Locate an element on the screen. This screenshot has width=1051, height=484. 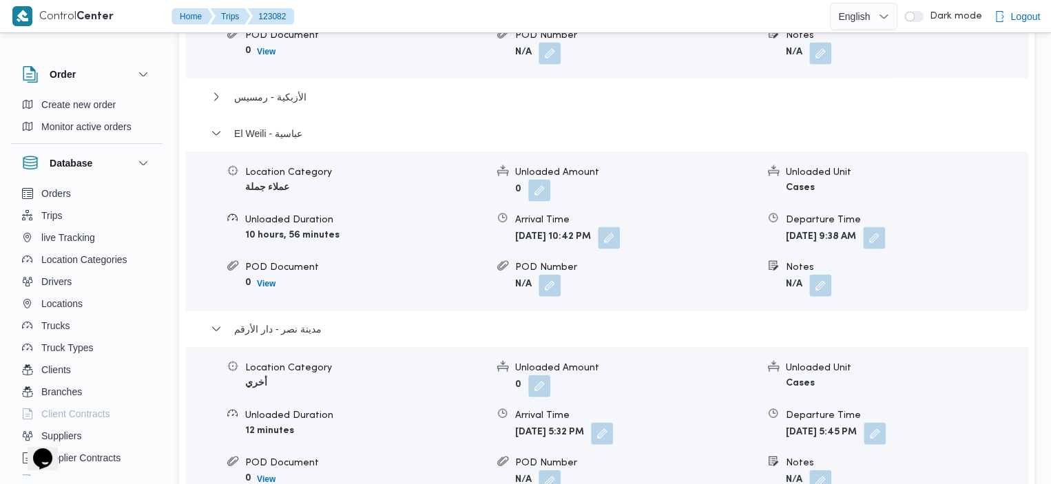
b: أخري is located at coordinates (256, 383).